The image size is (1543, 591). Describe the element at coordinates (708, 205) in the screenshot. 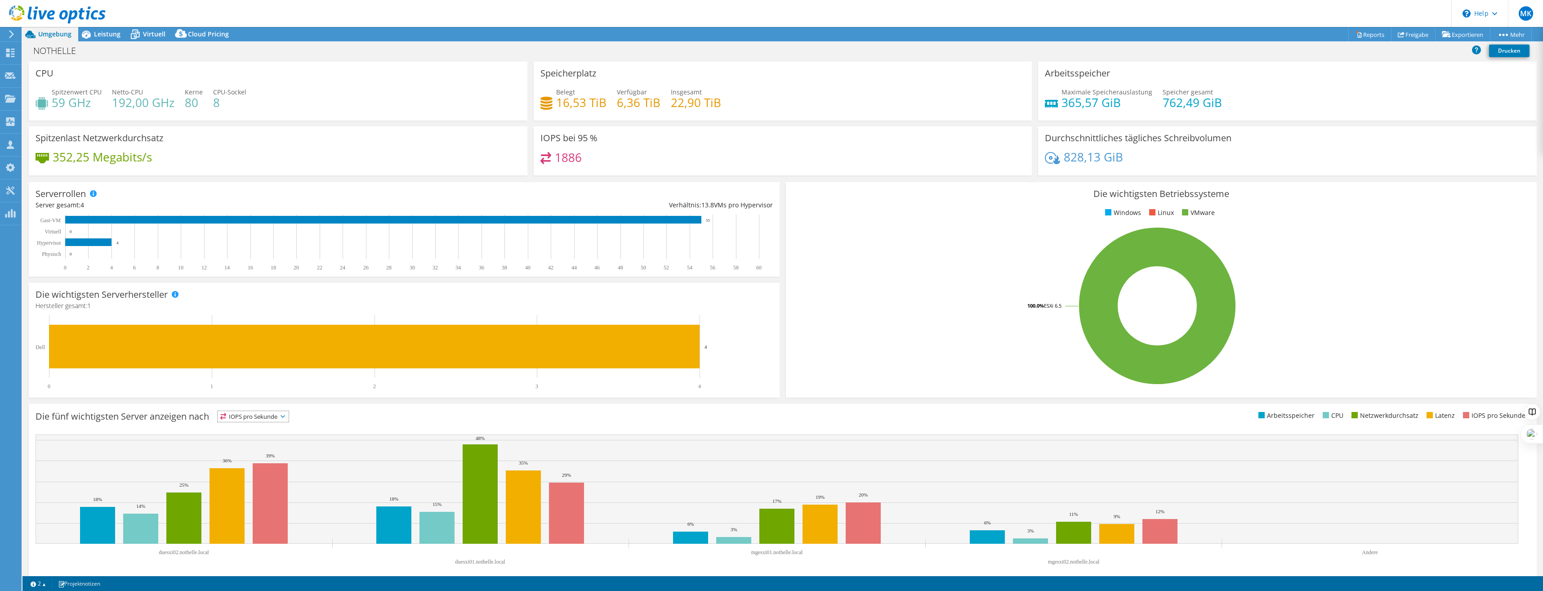

I see `span: 13.8` at that location.